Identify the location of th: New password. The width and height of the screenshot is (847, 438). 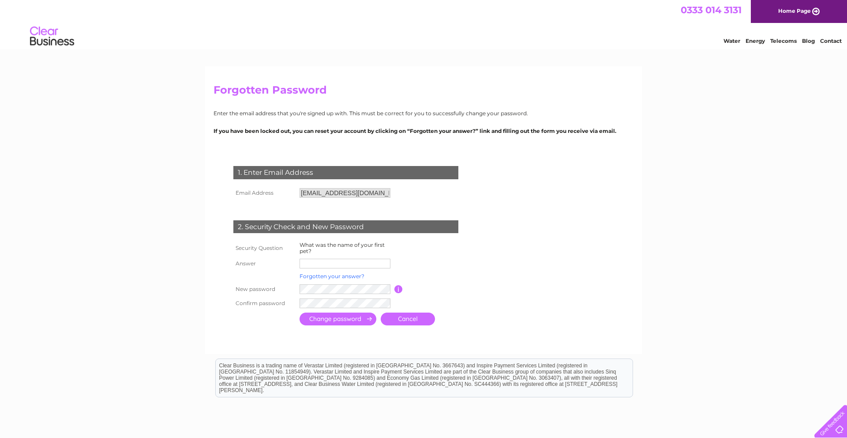
(264, 289).